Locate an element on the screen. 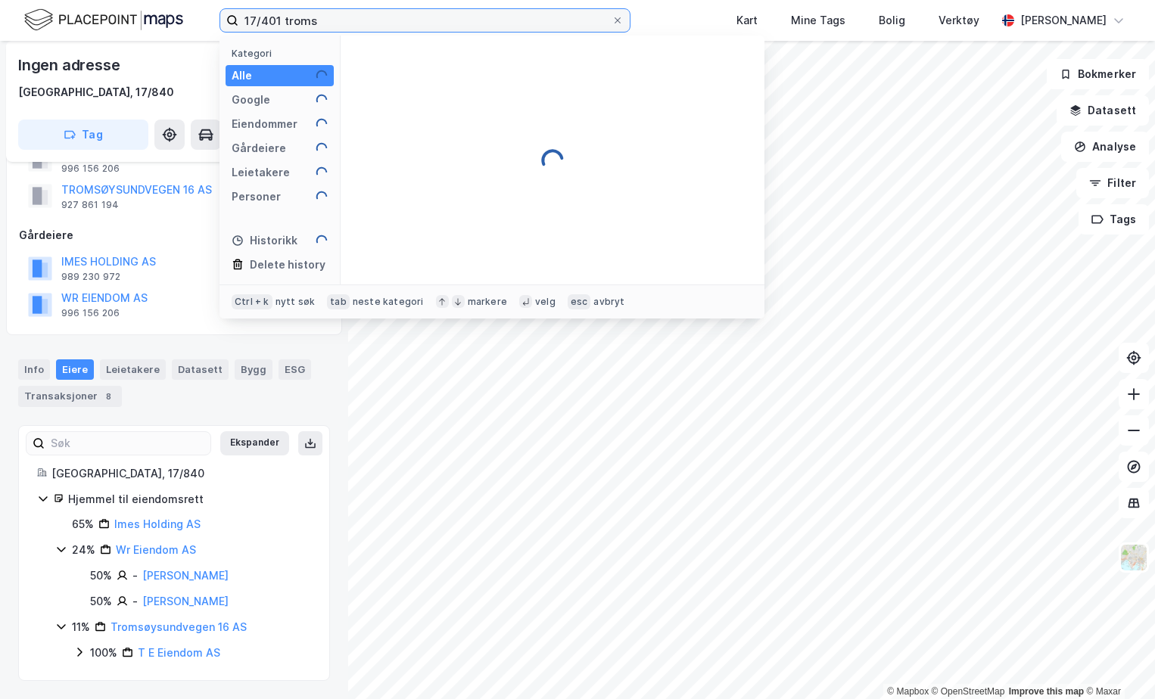 This screenshot has height=699, width=1155. a: Tromsøysundvegen 16 AS is located at coordinates (179, 627).